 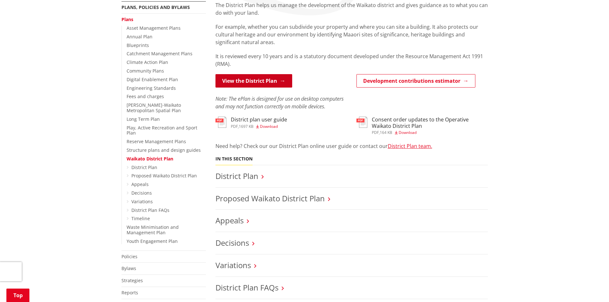 What do you see at coordinates (416, 81) in the screenshot?
I see `a: Development contributions estimator` at bounding box center [416, 81].